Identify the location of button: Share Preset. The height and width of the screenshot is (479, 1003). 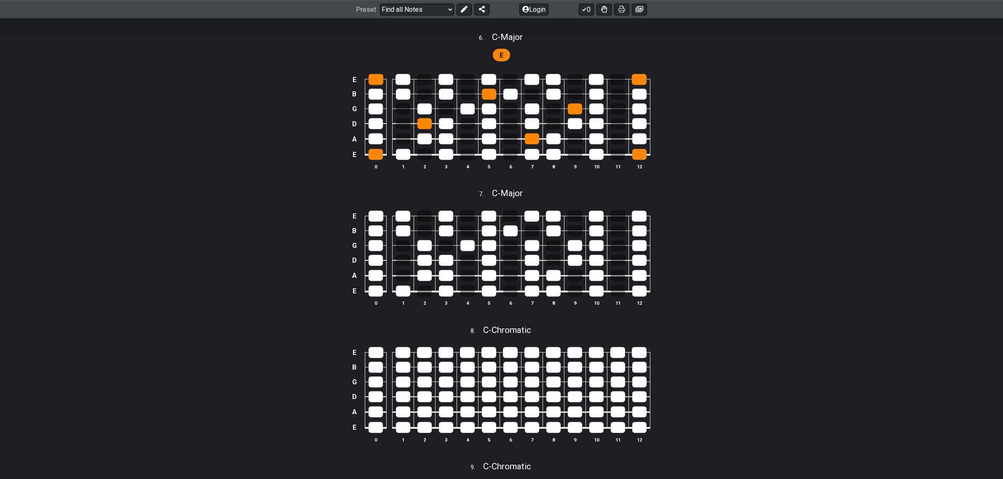
(482, 9).